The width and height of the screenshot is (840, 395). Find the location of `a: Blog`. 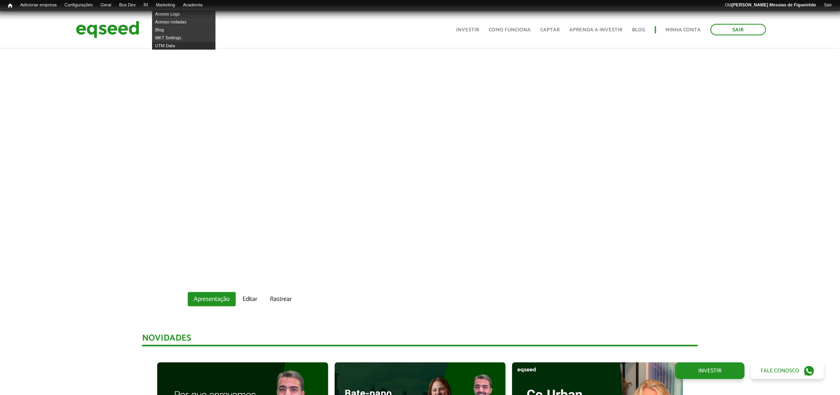

a: Blog is located at coordinates (639, 30).